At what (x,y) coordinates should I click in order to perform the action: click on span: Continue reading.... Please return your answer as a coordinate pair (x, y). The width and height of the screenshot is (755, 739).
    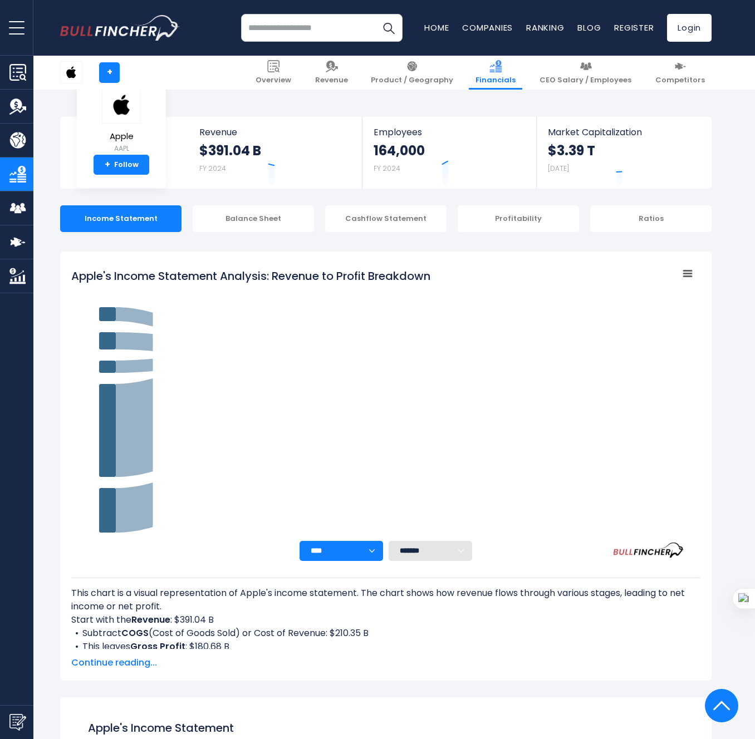
    Looking at the image, I should click on (386, 663).